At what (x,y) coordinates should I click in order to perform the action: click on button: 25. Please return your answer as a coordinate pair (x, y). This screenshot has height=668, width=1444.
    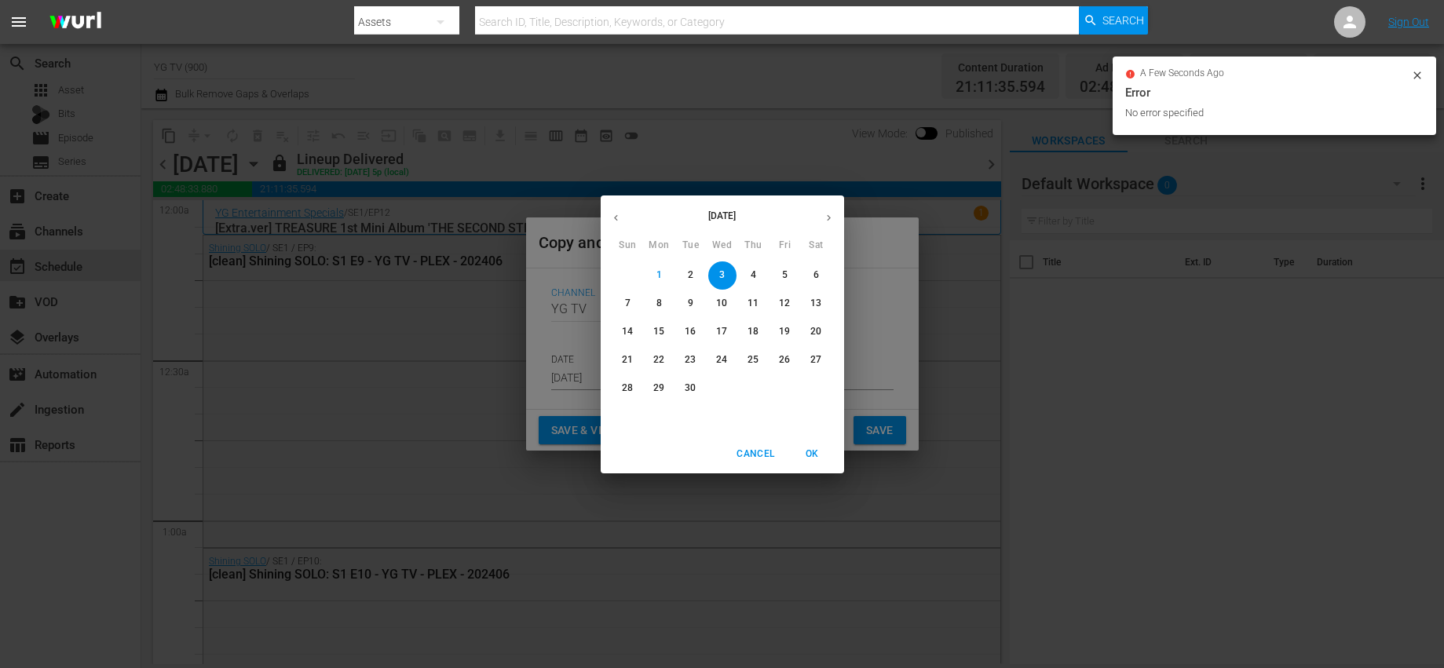
    Looking at the image, I should click on (754, 360).